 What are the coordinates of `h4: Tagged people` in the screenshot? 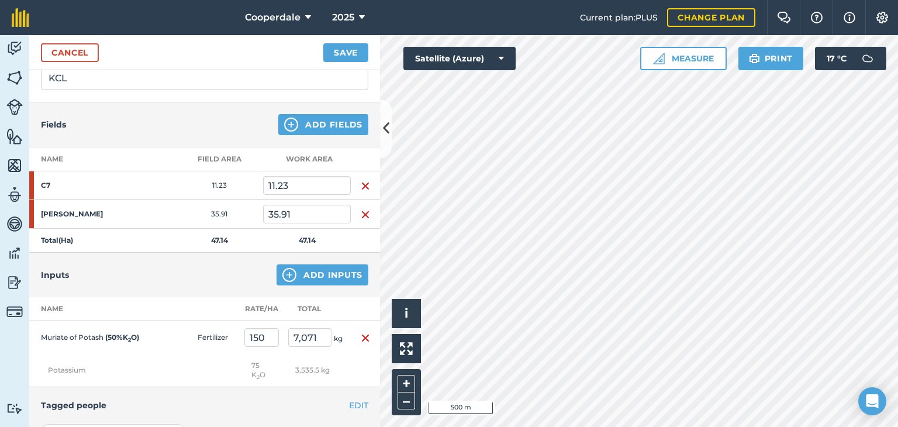 It's located at (205, 405).